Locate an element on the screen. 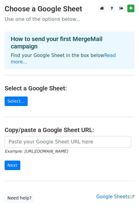  a: Select... is located at coordinates (16, 101).